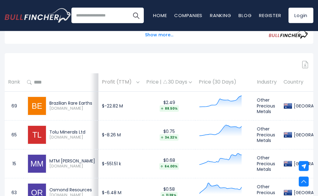 The height and width of the screenshot is (196, 318). What do you see at coordinates (14, 135) in the screenshot?
I see `td: 65` at bounding box center [14, 135].